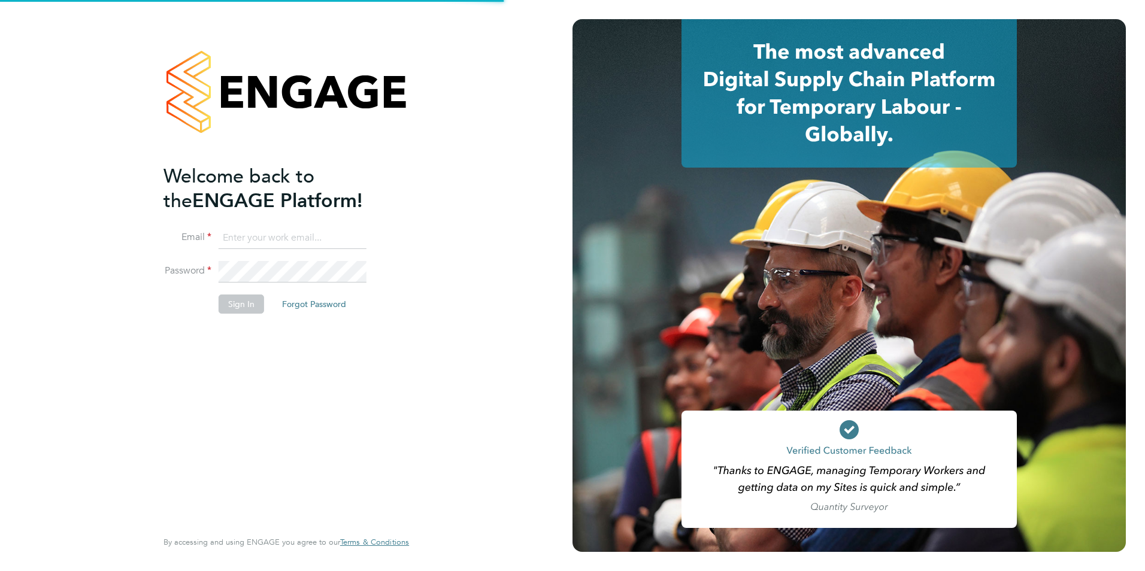 The image size is (1145, 571). What do you see at coordinates (187, 271) in the screenshot?
I see `label: Password` at bounding box center [187, 271].